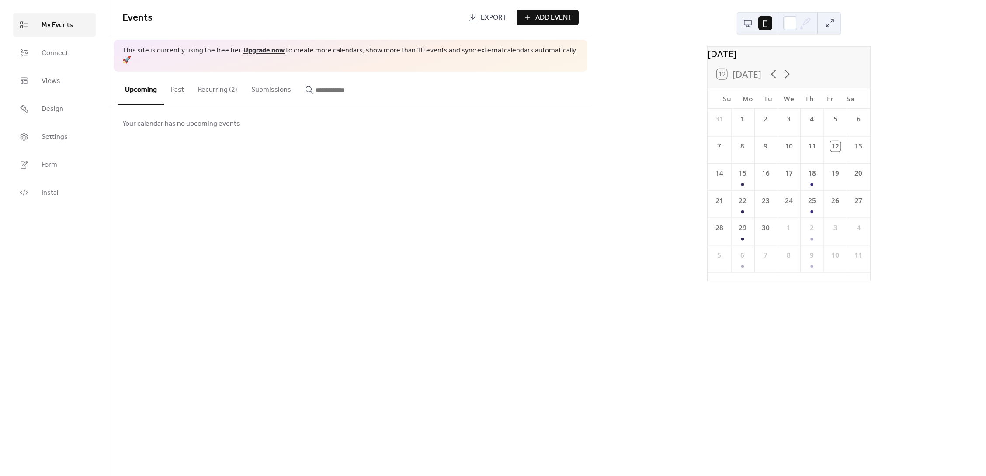  I want to click on button: Submissions, so click(271, 88).